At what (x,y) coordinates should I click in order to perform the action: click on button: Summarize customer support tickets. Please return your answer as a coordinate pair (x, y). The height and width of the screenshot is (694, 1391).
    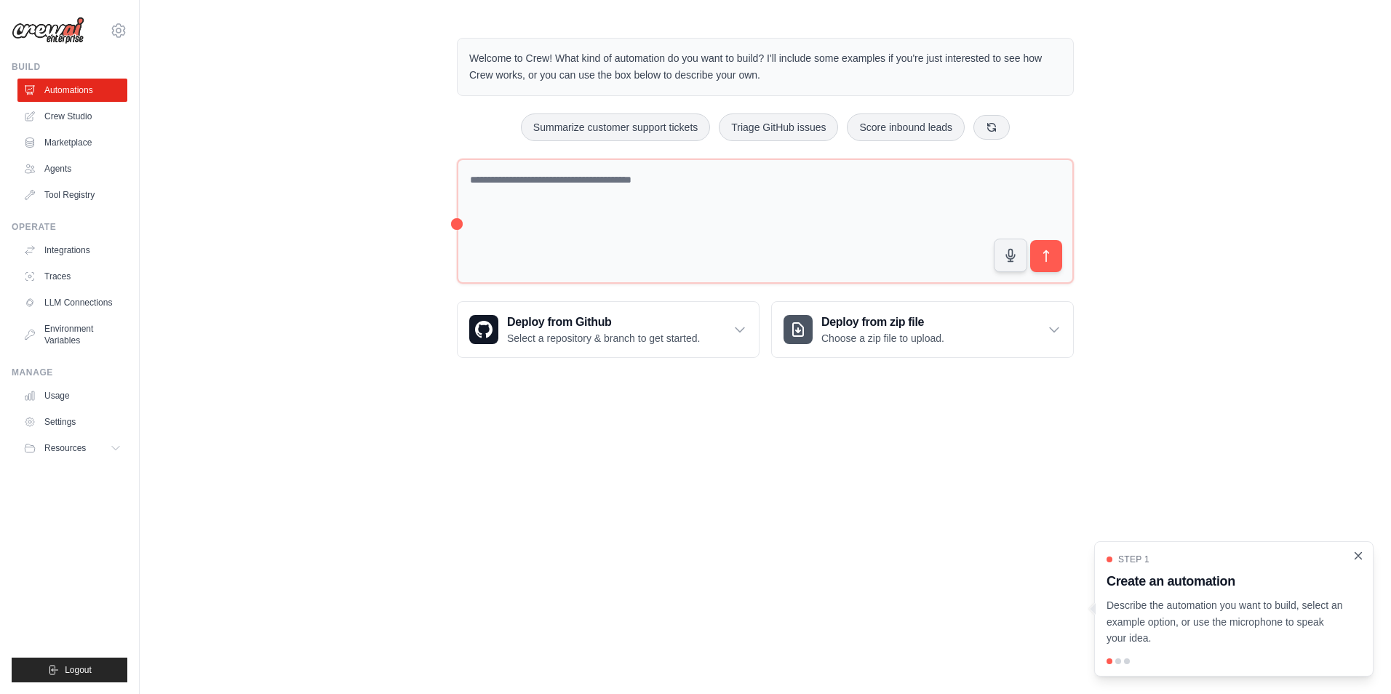
    Looking at the image, I should click on (616, 127).